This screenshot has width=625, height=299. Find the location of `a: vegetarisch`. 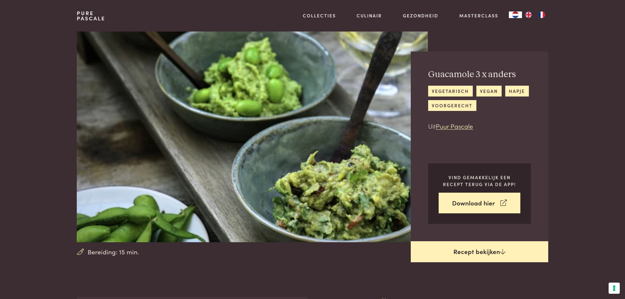

a: vegetarisch is located at coordinates (450, 91).